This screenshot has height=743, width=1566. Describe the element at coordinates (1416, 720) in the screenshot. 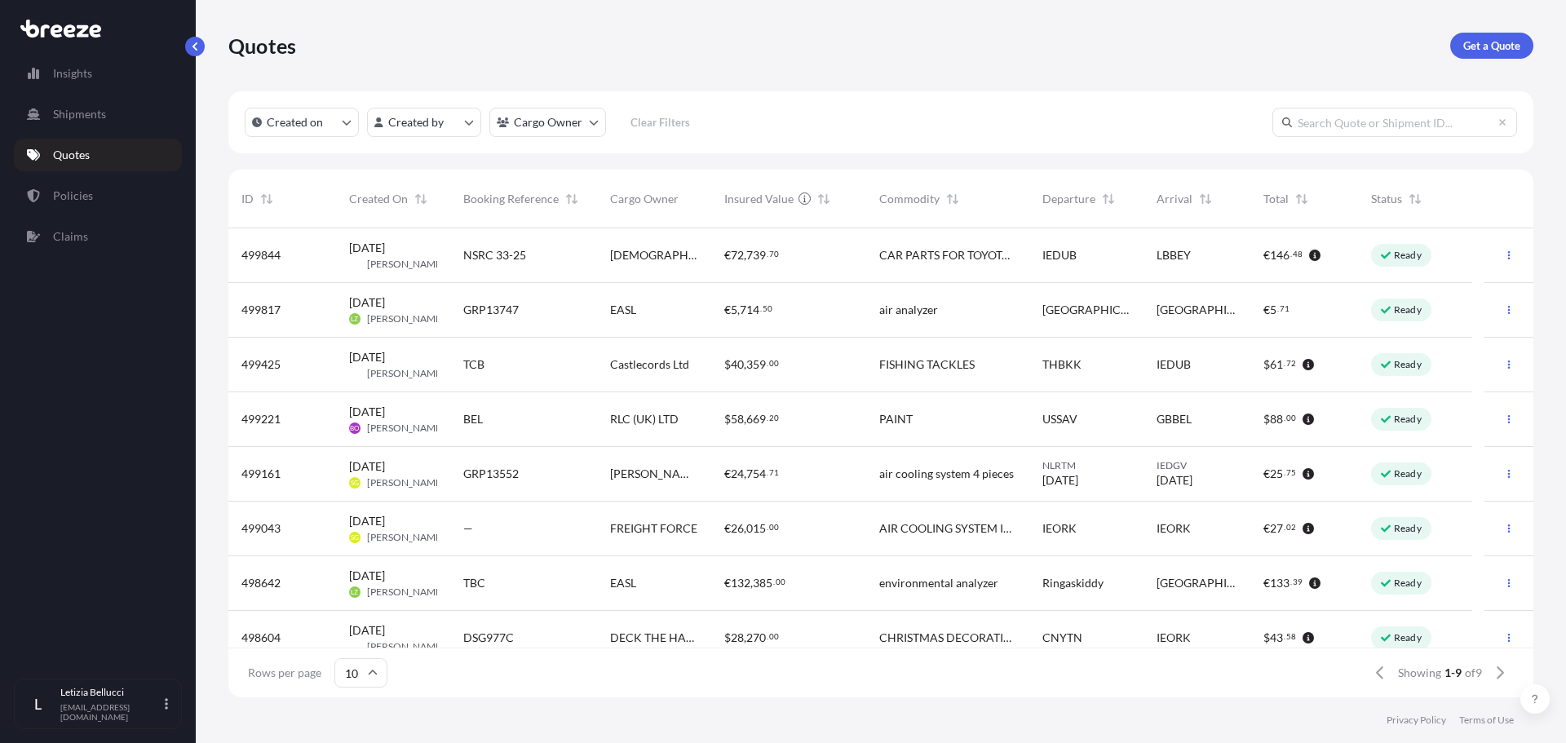

I see `a: Privacy Policy` at that location.